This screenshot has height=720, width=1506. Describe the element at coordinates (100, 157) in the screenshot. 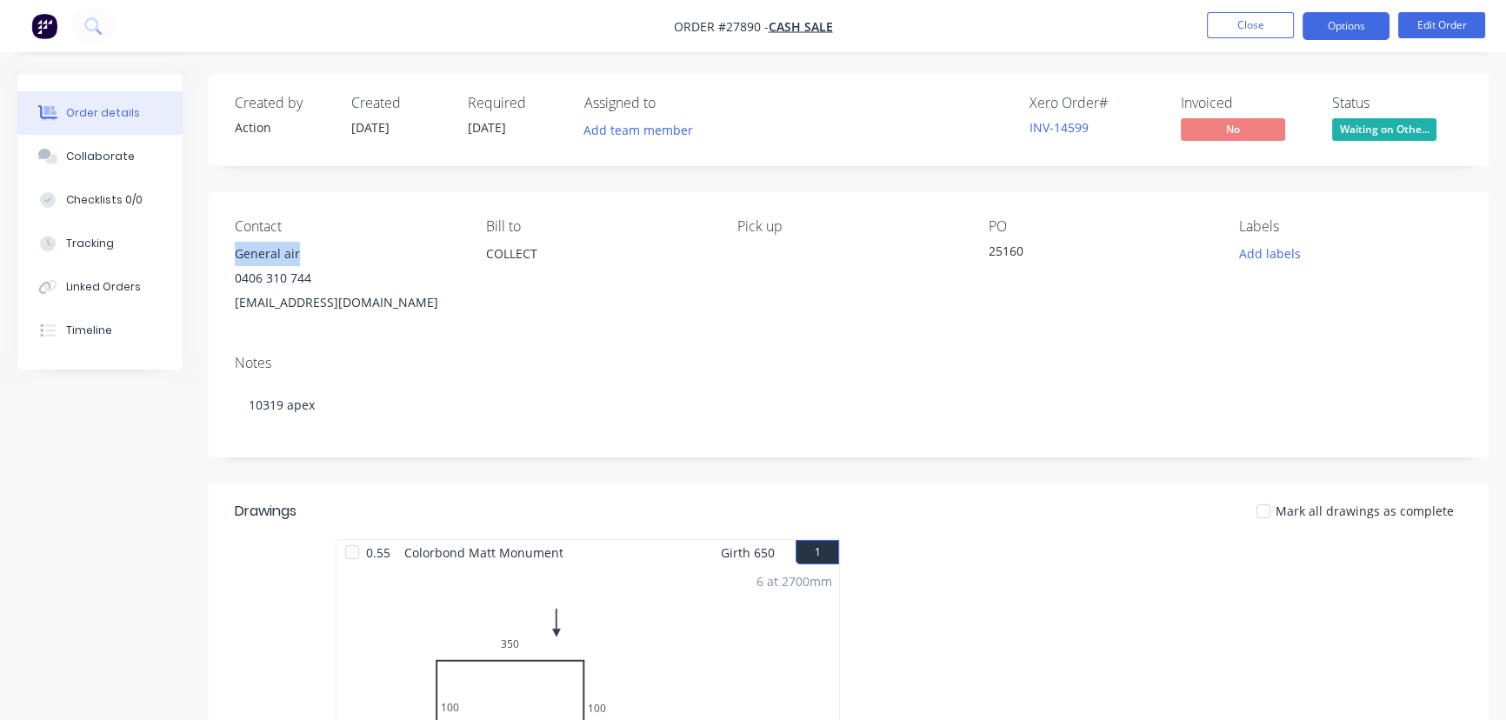

I see `button: Collaborate` at that location.